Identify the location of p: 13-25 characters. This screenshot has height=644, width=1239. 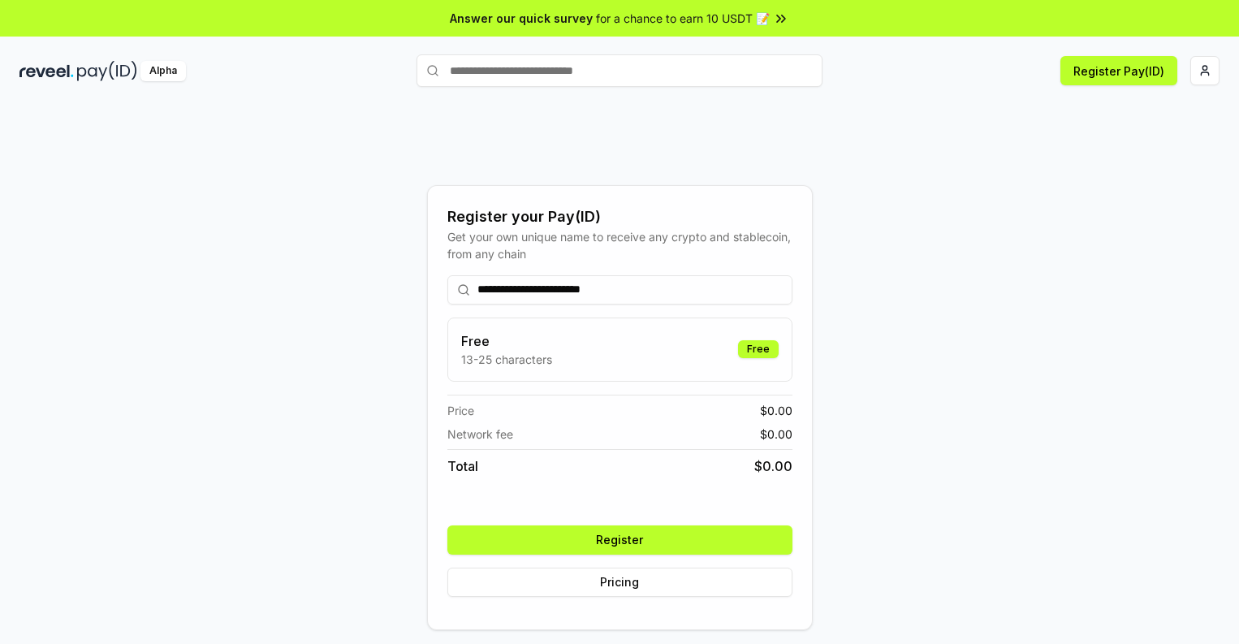
(507, 359).